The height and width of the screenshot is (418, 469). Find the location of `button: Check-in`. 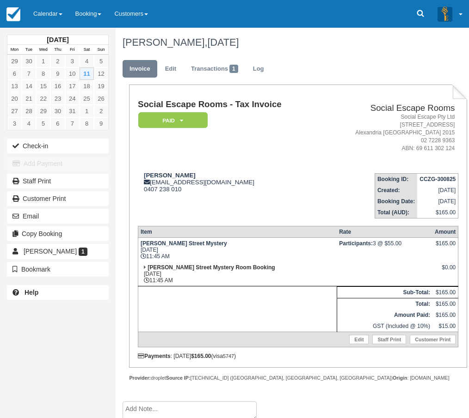

button: Check-in is located at coordinates (58, 146).